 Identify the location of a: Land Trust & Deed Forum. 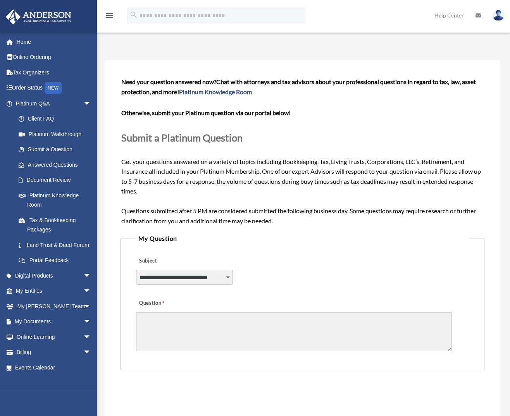
(57, 245).